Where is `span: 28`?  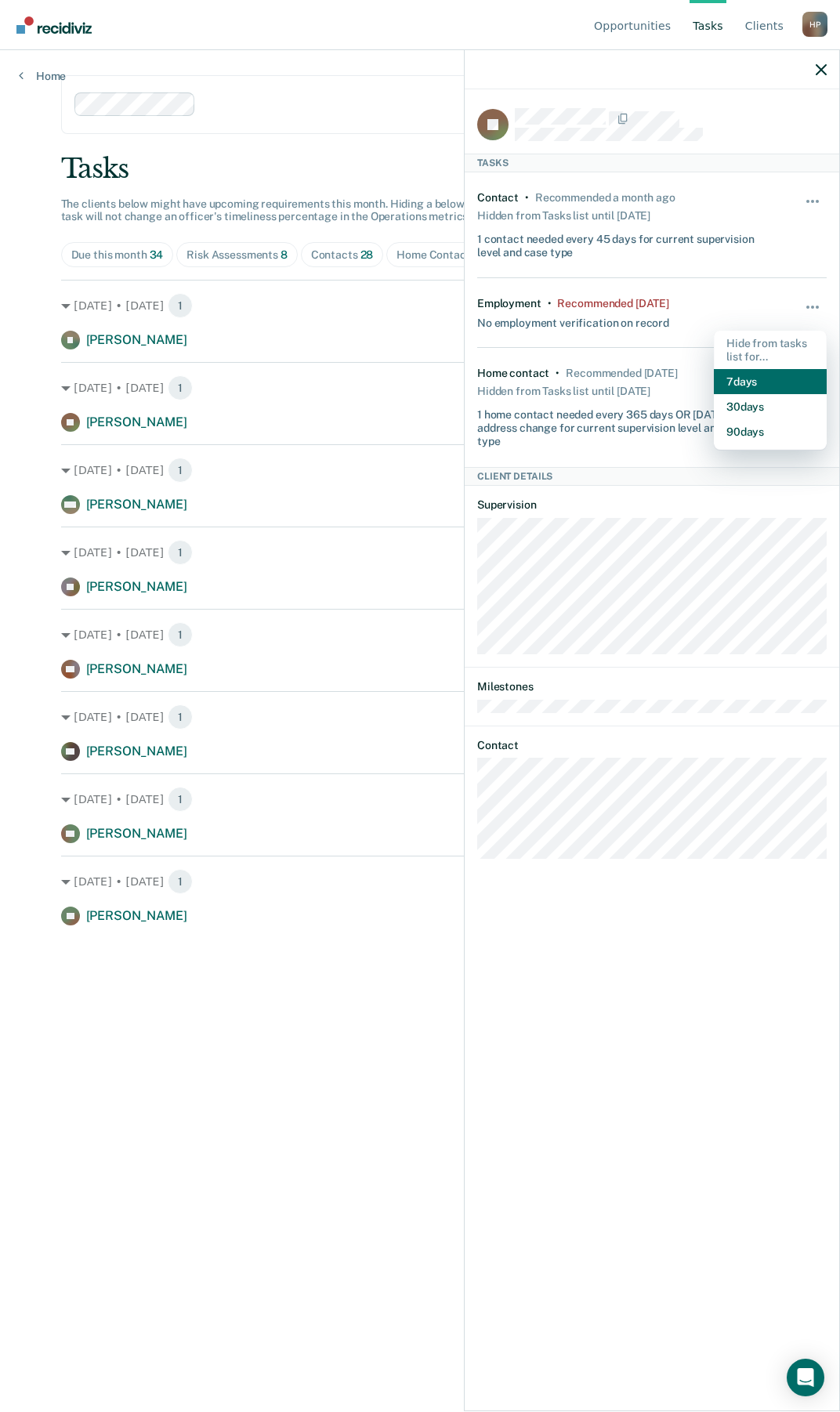 span: 28 is located at coordinates (366, 255).